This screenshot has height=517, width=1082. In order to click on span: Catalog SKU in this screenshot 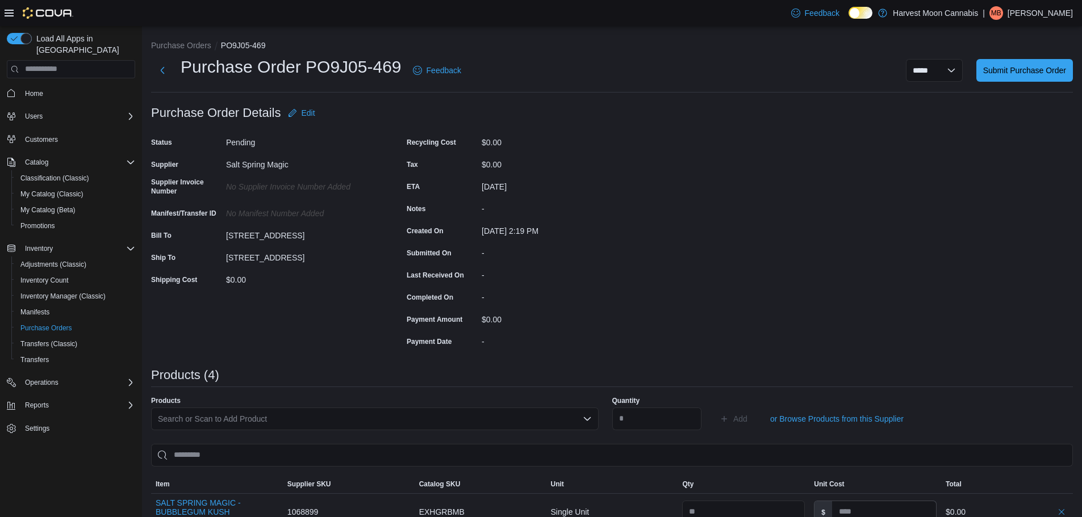, I will do `click(440, 484)`.